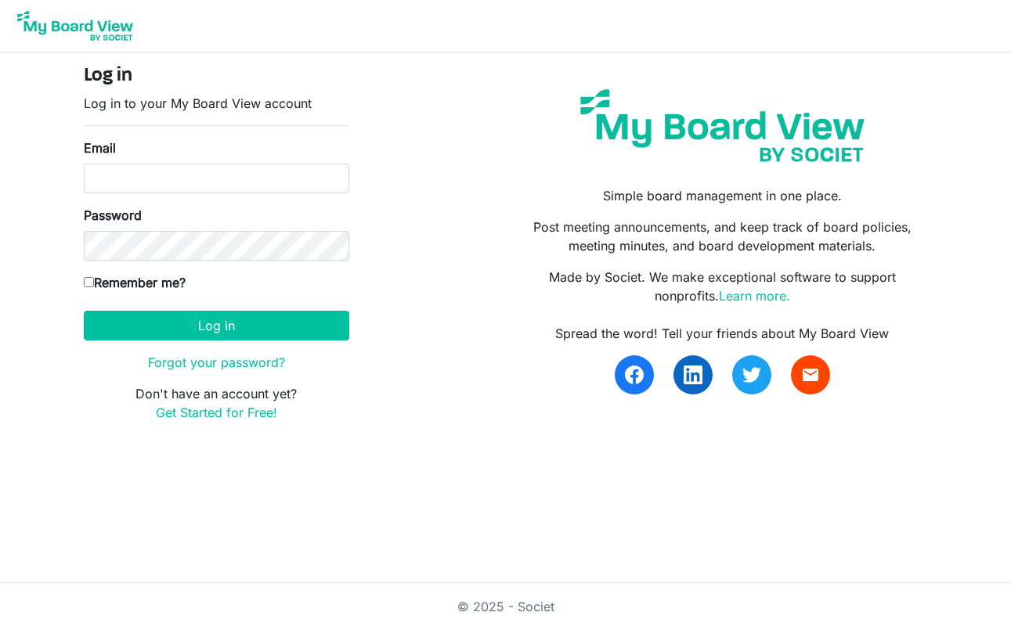 Image resolution: width=1011 pixels, height=630 pixels. Describe the element at coordinates (216, 76) in the screenshot. I see `h4: Log in` at that location.